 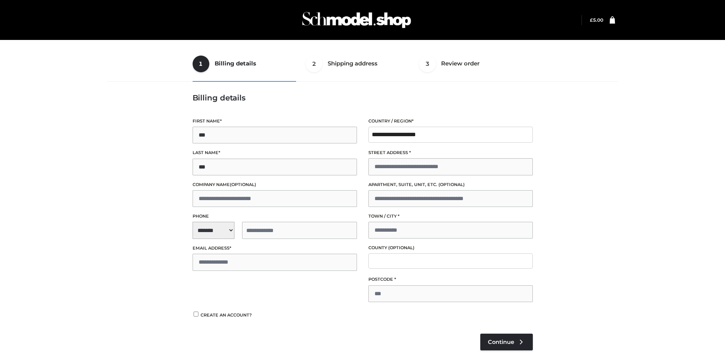 What do you see at coordinates (362, 98) in the screenshot?
I see `h3: Billing details` at bounding box center [362, 98].